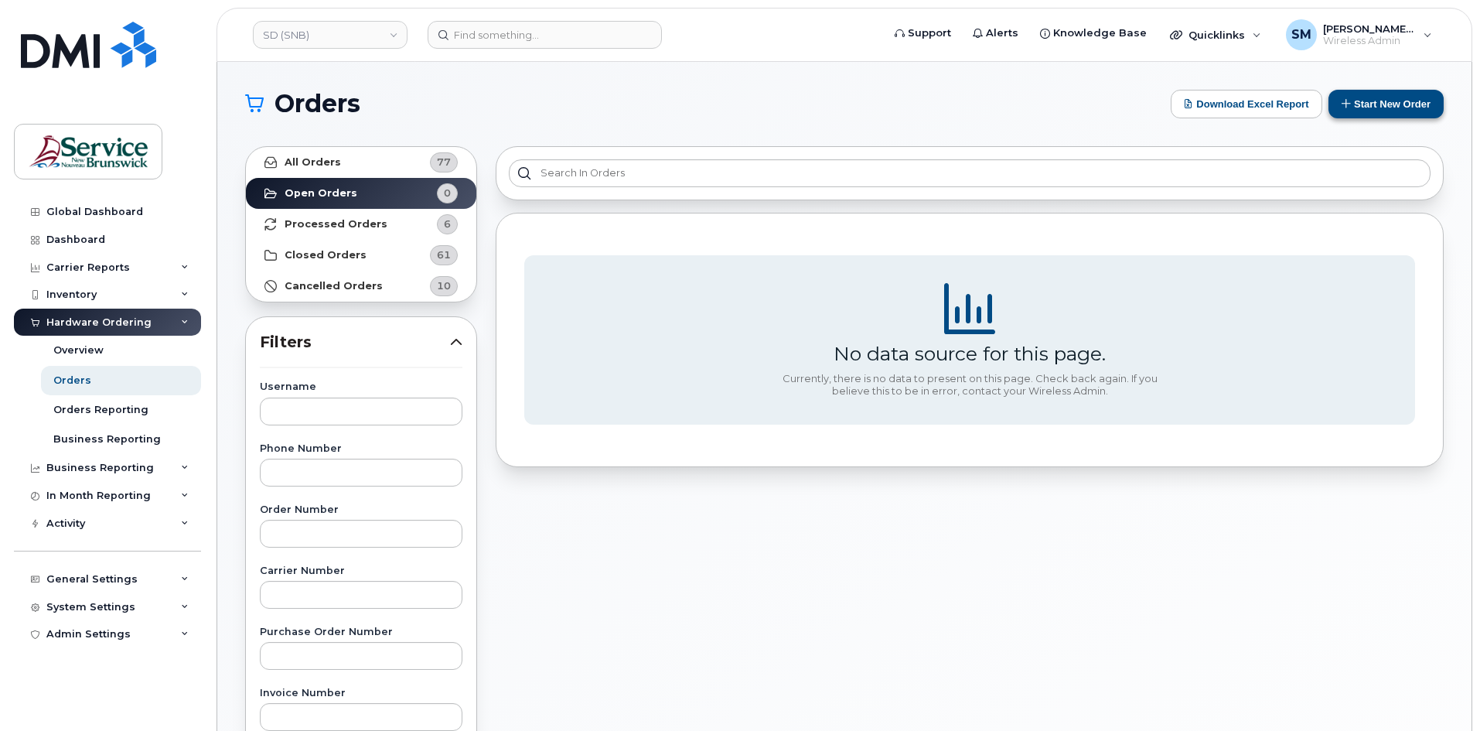  Describe the element at coordinates (1246, 104) in the screenshot. I see `button: Download Excel Report` at that location.